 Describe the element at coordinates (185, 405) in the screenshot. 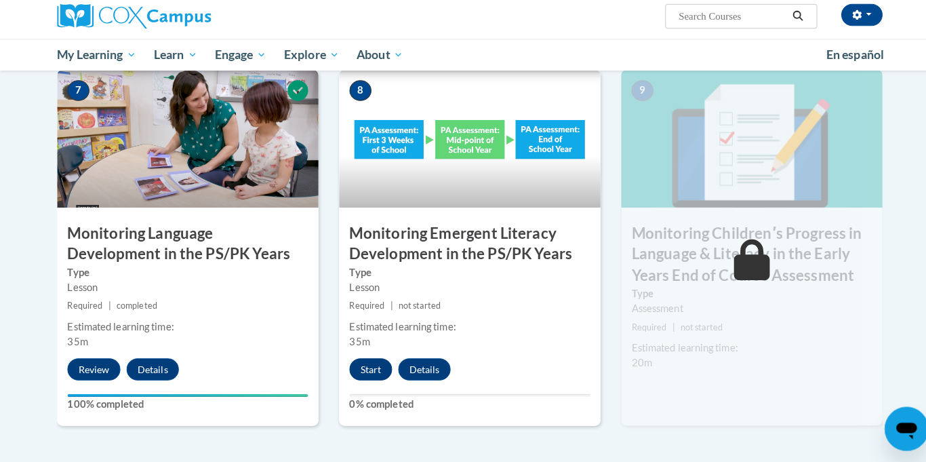

I see `label: 100% completed` at that location.